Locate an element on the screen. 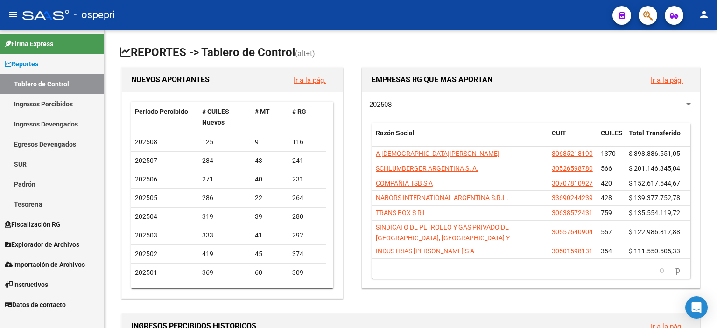 This screenshot has height=328, width=717. span: 759 is located at coordinates (606, 213).